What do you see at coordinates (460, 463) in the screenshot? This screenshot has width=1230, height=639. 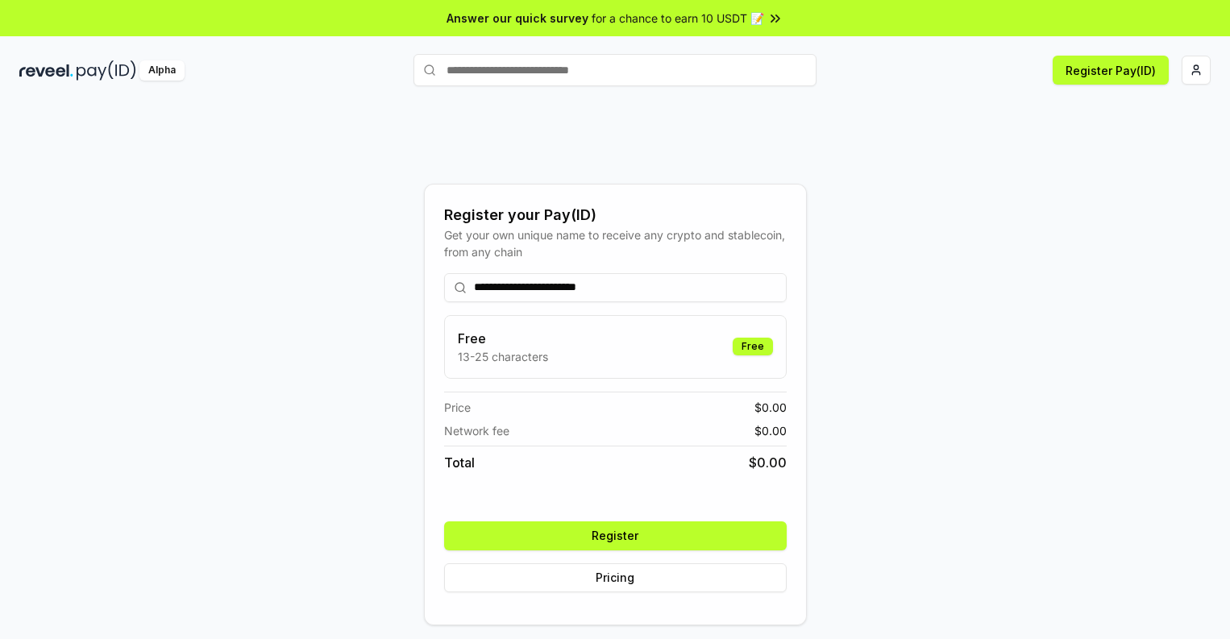 I see `span: Total` at bounding box center [460, 463].